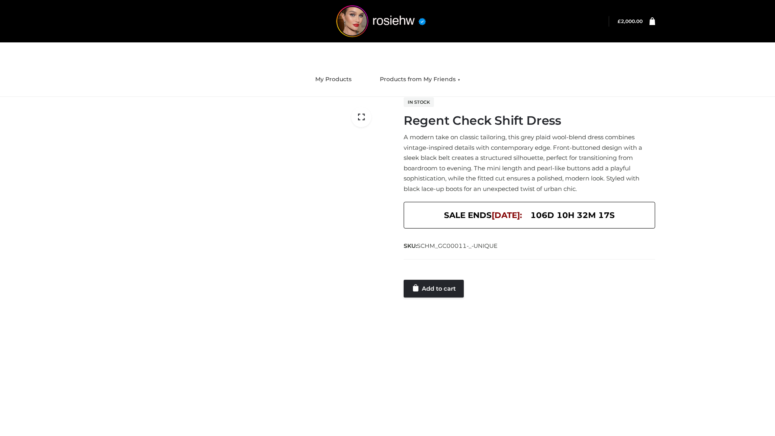  What do you see at coordinates (420, 80) in the screenshot?
I see `a: Products from My Friends` at bounding box center [420, 80].